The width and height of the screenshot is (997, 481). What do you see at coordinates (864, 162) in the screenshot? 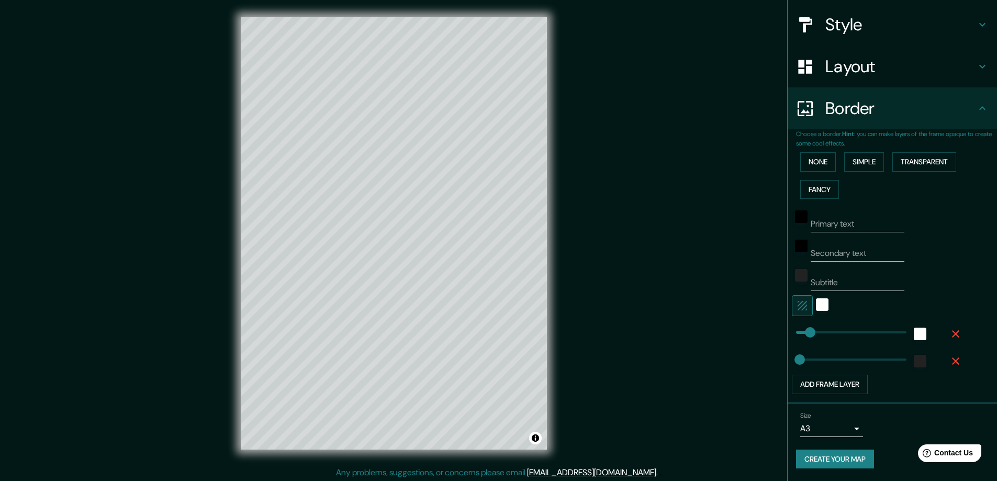
I see `button: Simple` at bounding box center [864, 162].